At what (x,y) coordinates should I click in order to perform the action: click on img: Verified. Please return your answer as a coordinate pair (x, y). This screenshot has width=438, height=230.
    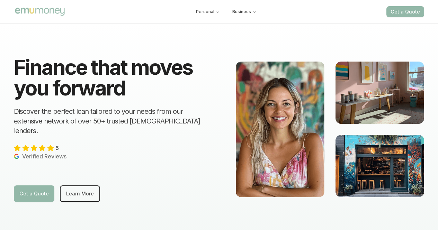
    Looking at the image, I should click on (17, 156).